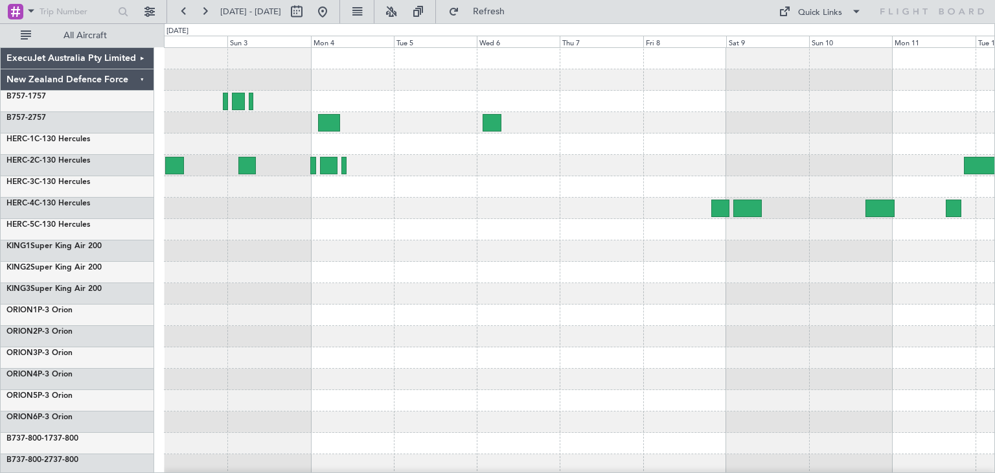 This screenshot has width=995, height=473. Describe the element at coordinates (22, 417) in the screenshot. I see `span: ORION6` at that location.